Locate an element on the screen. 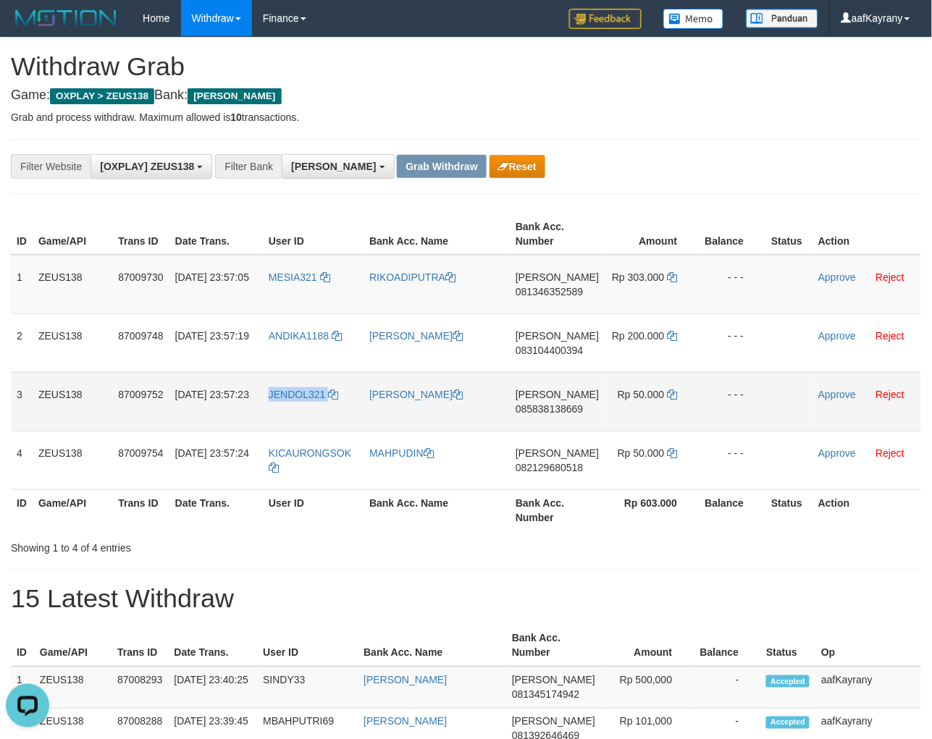 Image resolution: width=932 pixels, height=739 pixels. td: 87008293 is located at coordinates (140, 688).